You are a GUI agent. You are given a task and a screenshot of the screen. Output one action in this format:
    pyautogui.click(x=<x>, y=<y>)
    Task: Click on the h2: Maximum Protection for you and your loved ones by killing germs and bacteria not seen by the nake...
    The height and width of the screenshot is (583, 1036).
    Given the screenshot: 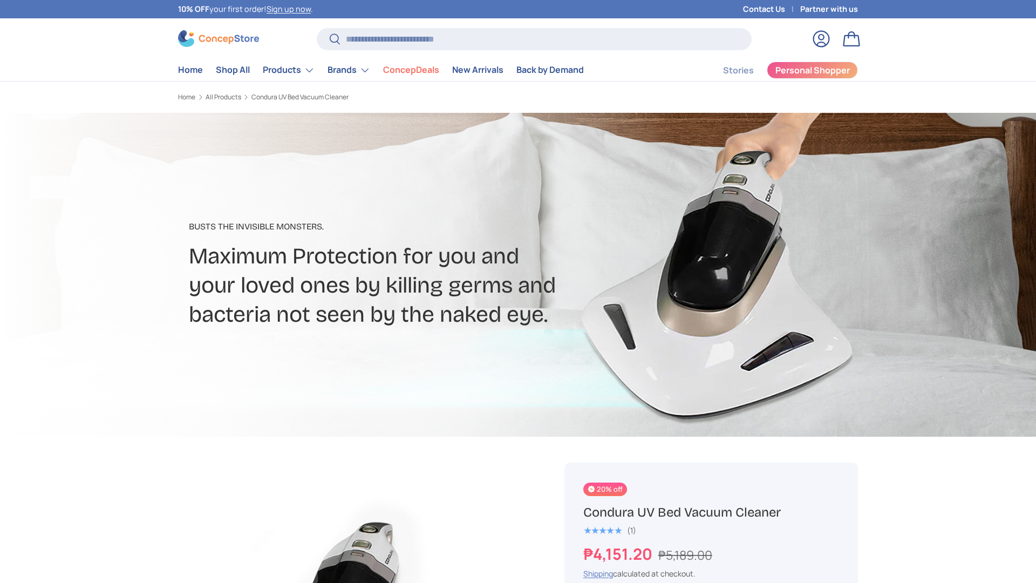 What is the action you would take?
    pyautogui.click(x=396, y=286)
    